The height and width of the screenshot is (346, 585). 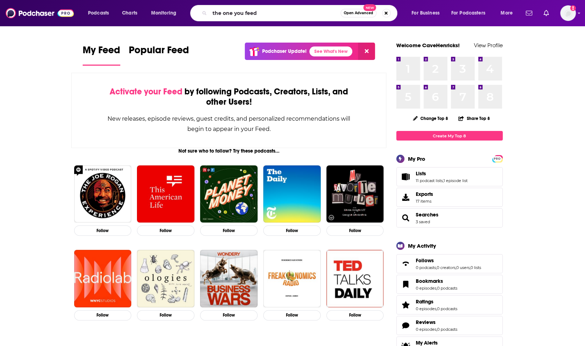 I want to click on span: Monitoring, so click(x=164, y=13).